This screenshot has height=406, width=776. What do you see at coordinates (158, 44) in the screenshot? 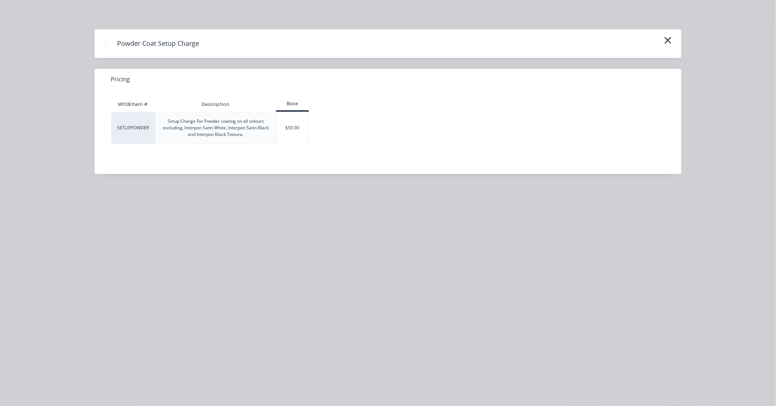
I see `h4: Powder Coat Setup Charge` at bounding box center [158, 44].